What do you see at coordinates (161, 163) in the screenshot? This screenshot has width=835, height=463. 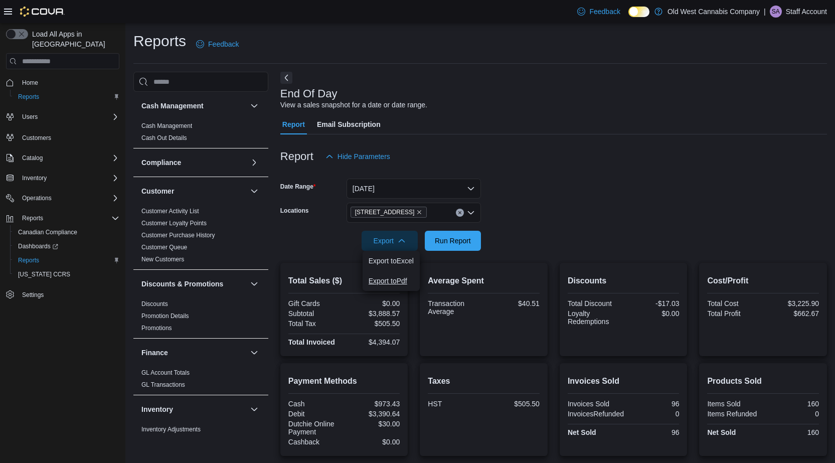 I see `h3: Compliance` at bounding box center [161, 163].